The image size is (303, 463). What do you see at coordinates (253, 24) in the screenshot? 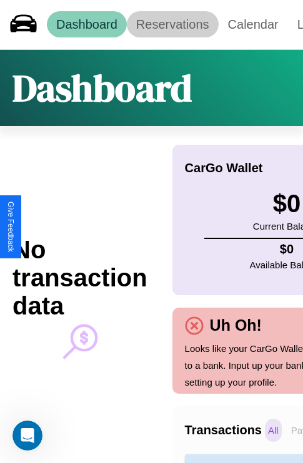
I see `a: Calendar` at bounding box center [253, 24].